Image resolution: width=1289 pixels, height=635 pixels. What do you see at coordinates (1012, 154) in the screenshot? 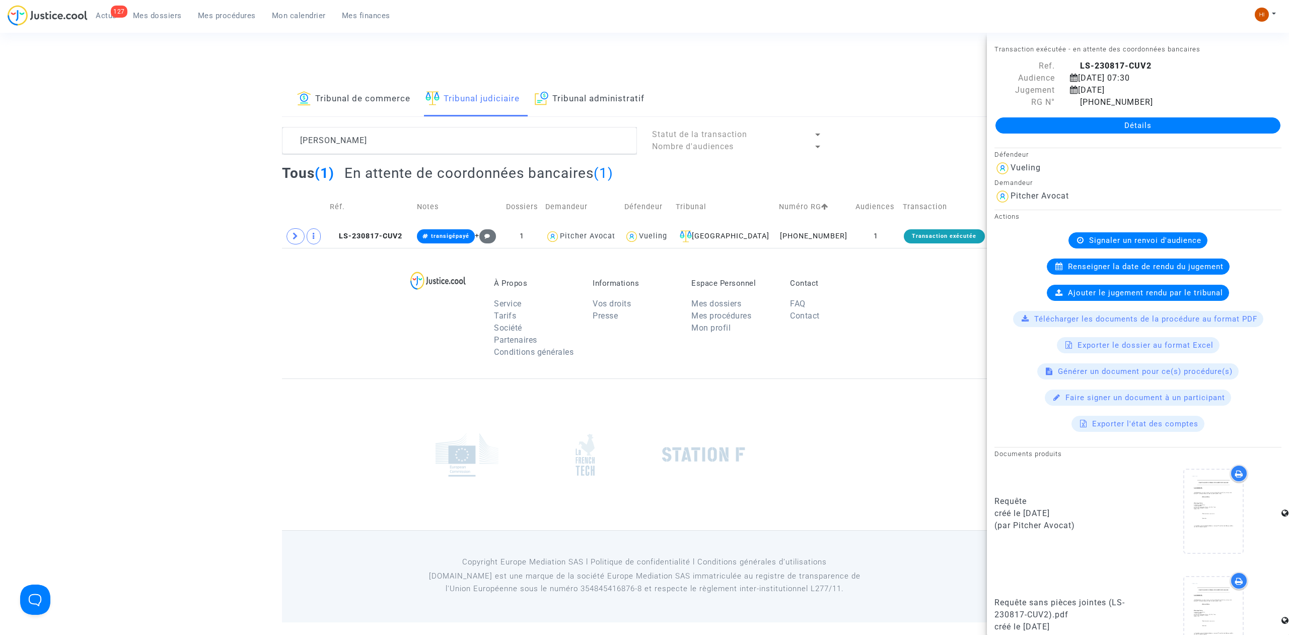
I see `small: Défendeur` at bounding box center [1012, 154].